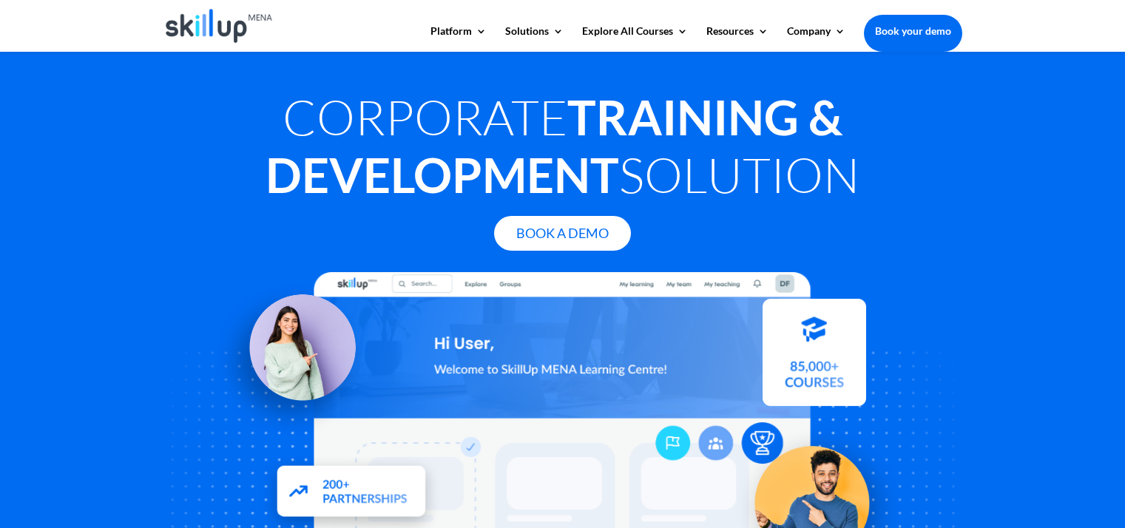  I want to click on img: Skillup Mena, so click(219, 26).